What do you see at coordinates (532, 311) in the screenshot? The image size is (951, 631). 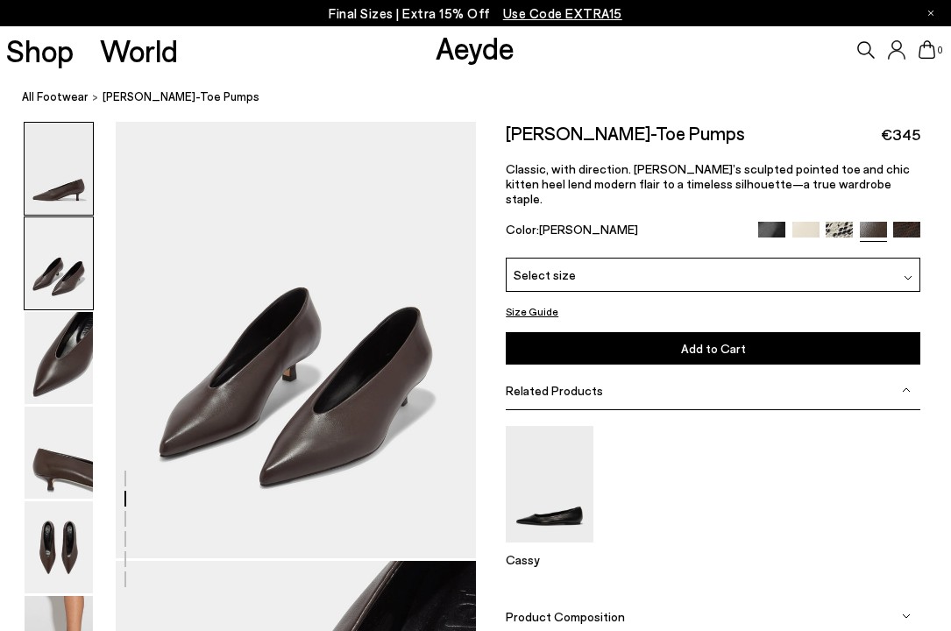 I see `button: Size Guide` at bounding box center [532, 311].